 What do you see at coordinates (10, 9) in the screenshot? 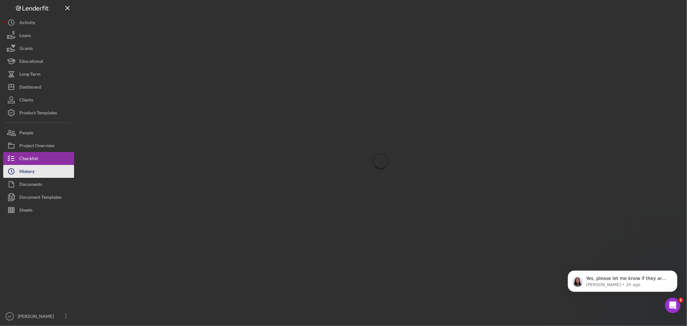
I see `button: go back` at bounding box center [10, 9].